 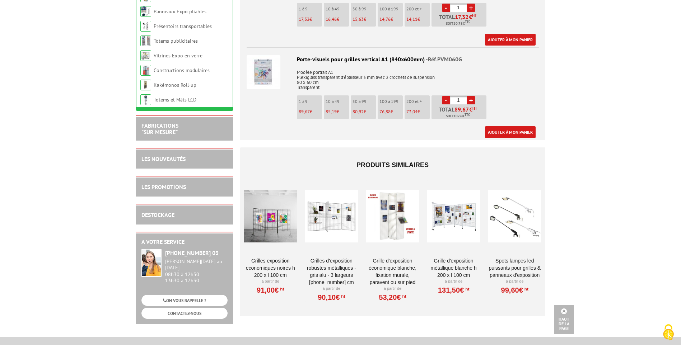 What do you see at coordinates (184, 242) in the screenshot?
I see `h2: A votre service` at bounding box center [184, 242].